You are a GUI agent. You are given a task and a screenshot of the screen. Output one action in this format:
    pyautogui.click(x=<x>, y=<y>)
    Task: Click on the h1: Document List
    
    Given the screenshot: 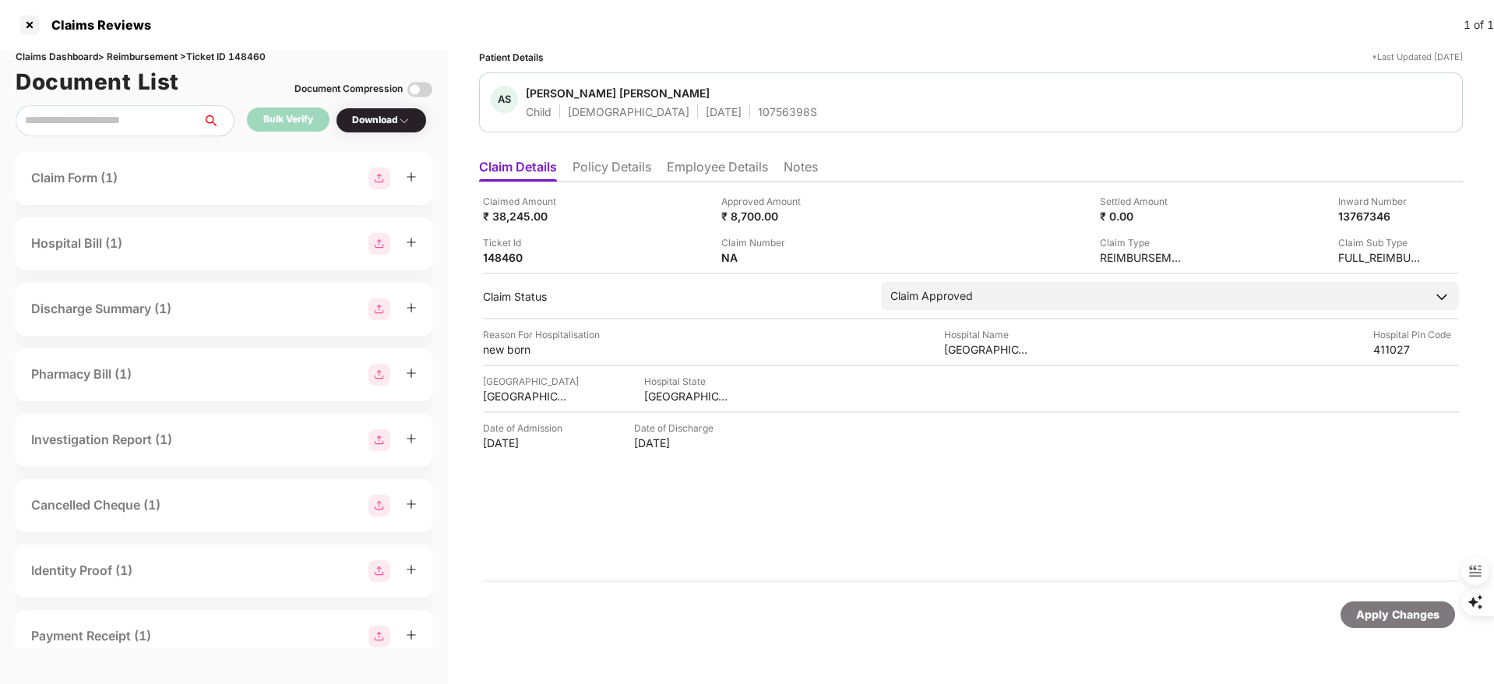 What is the action you would take?
    pyautogui.click(x=97, y=82)
    